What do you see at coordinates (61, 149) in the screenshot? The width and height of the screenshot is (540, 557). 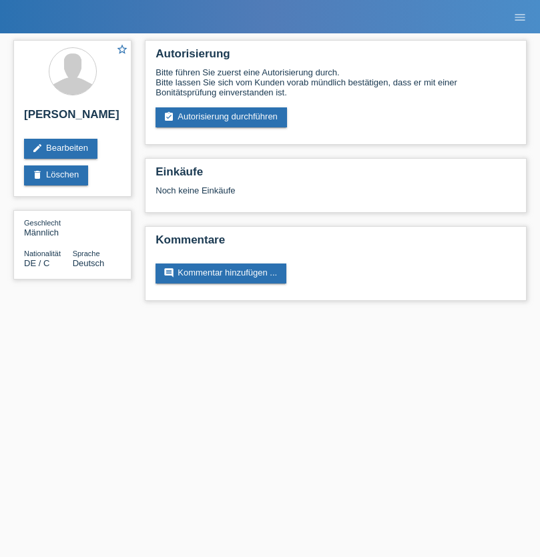 I see `a: editBearbeiten` at bounding box center [61, 149].